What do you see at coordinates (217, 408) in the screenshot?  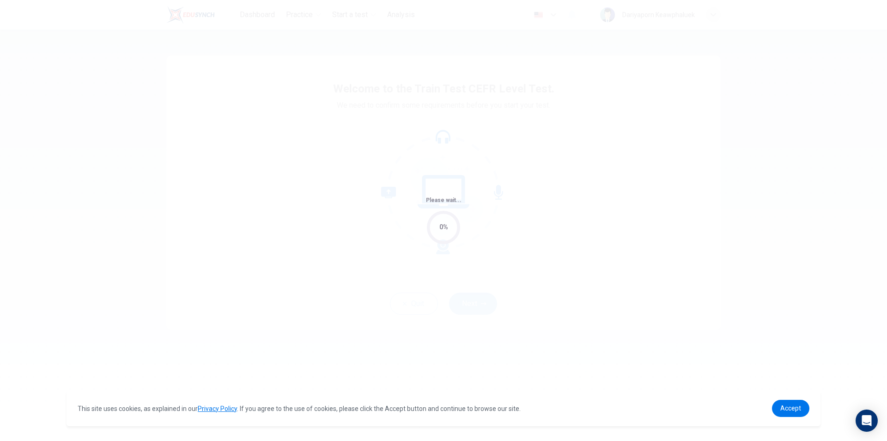 I see `a: Privacy Policy` at bounding box center [217, 408].